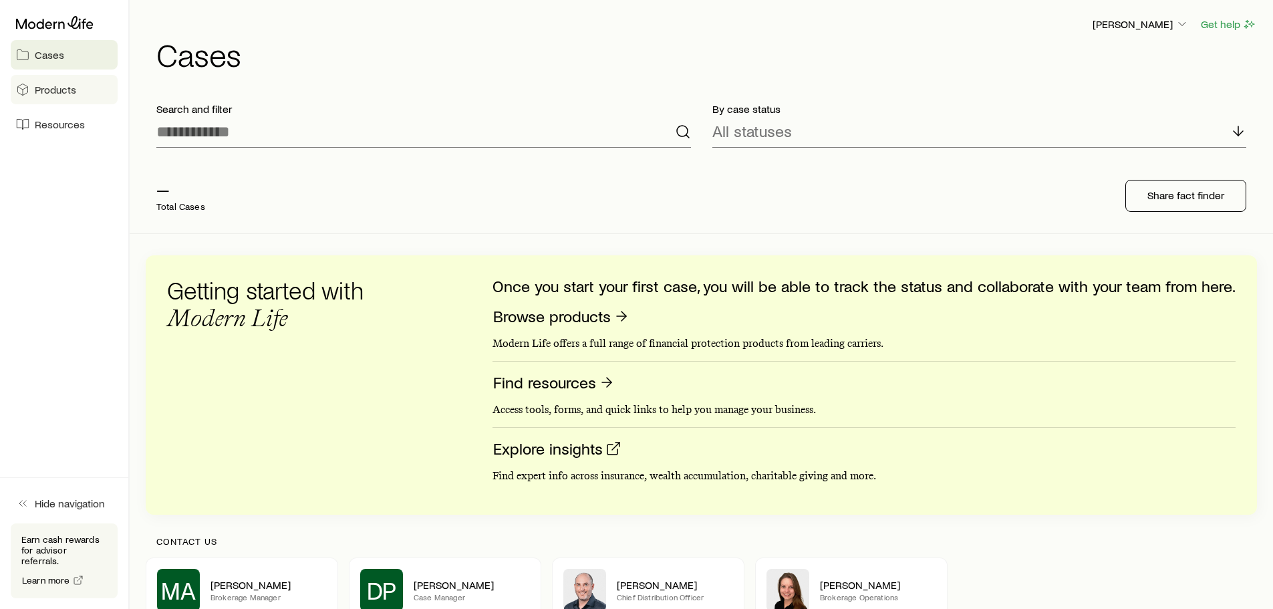 The height and width of the screenshot is (609, 1273). Describe the element at coordinates (752, 131) in the screenshot. I see `p: All statuses` at that location.